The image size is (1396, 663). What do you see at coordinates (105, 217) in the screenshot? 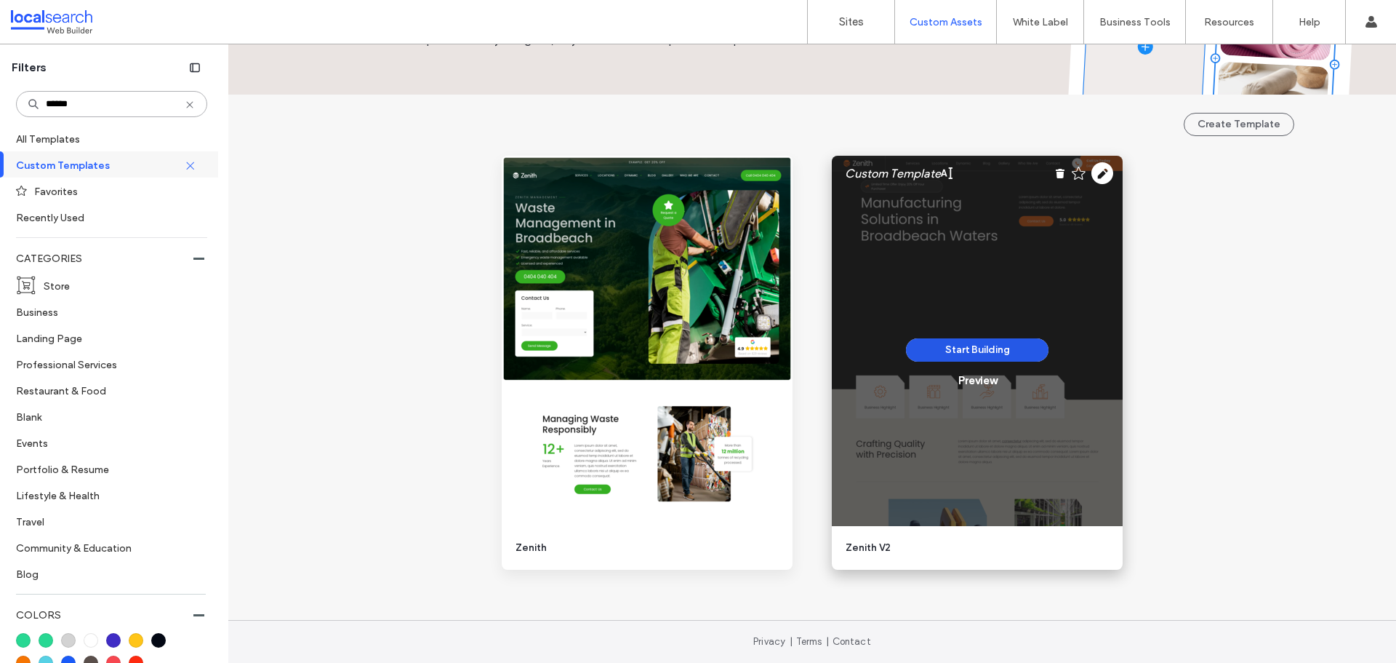
I see `label: Recently Used` at bounding box center [105, 217].